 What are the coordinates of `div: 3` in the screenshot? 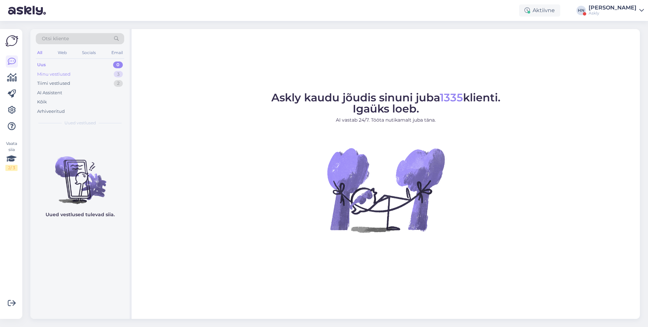 It's located at (118, 74).